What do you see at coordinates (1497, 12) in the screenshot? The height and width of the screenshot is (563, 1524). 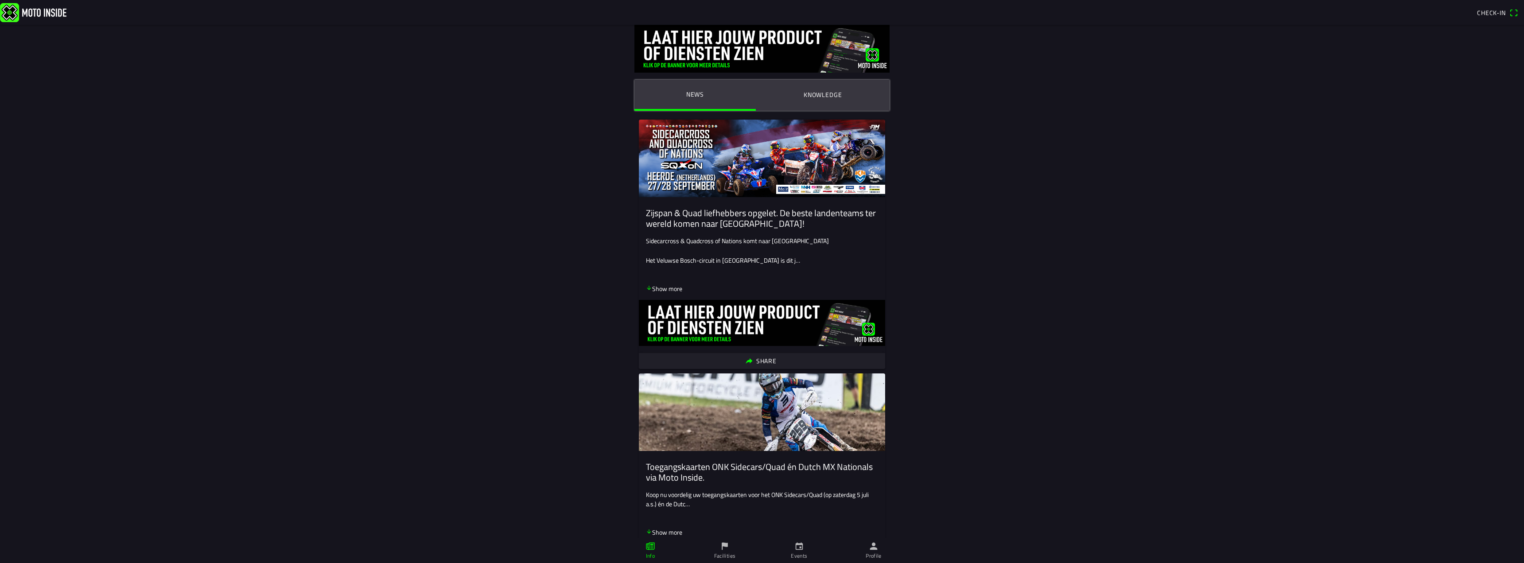 I see `a: Check-inqr scanner` at bounding box center [1497, 12].